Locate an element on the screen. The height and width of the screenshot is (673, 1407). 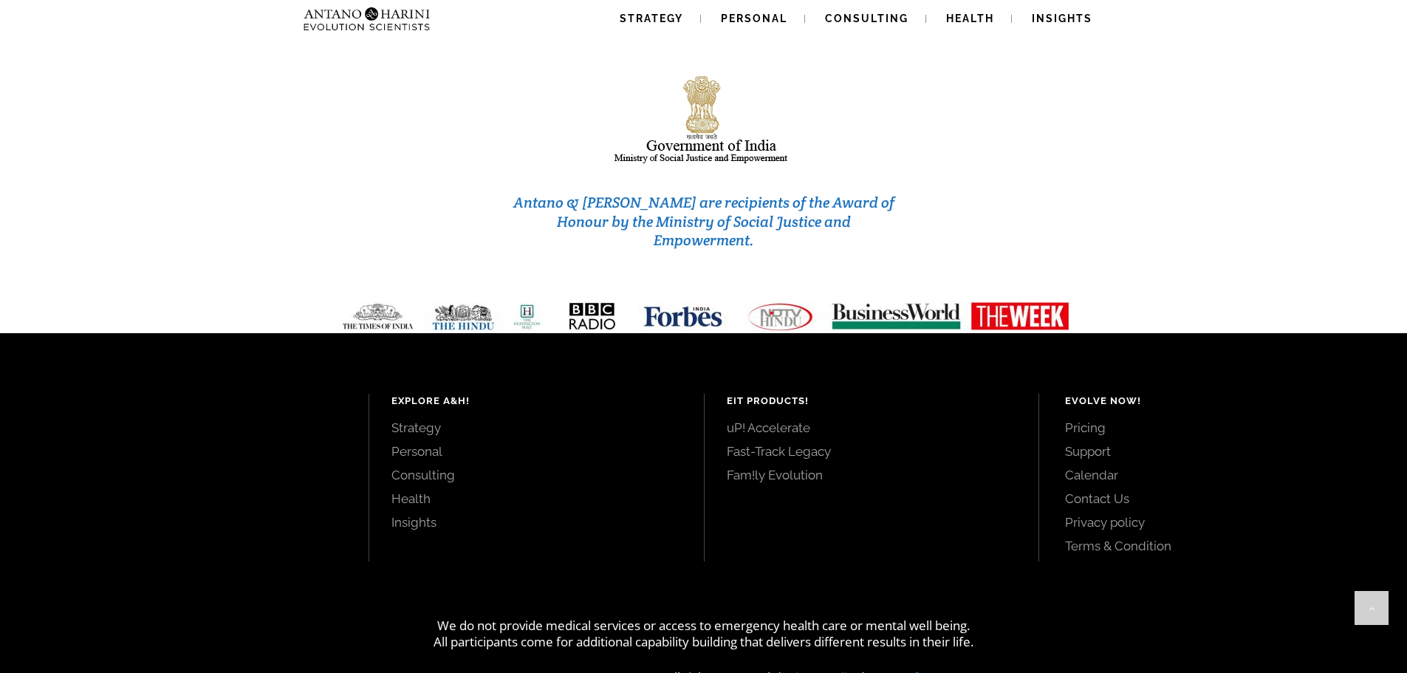
a: Health is located at coordinates (536, 498).